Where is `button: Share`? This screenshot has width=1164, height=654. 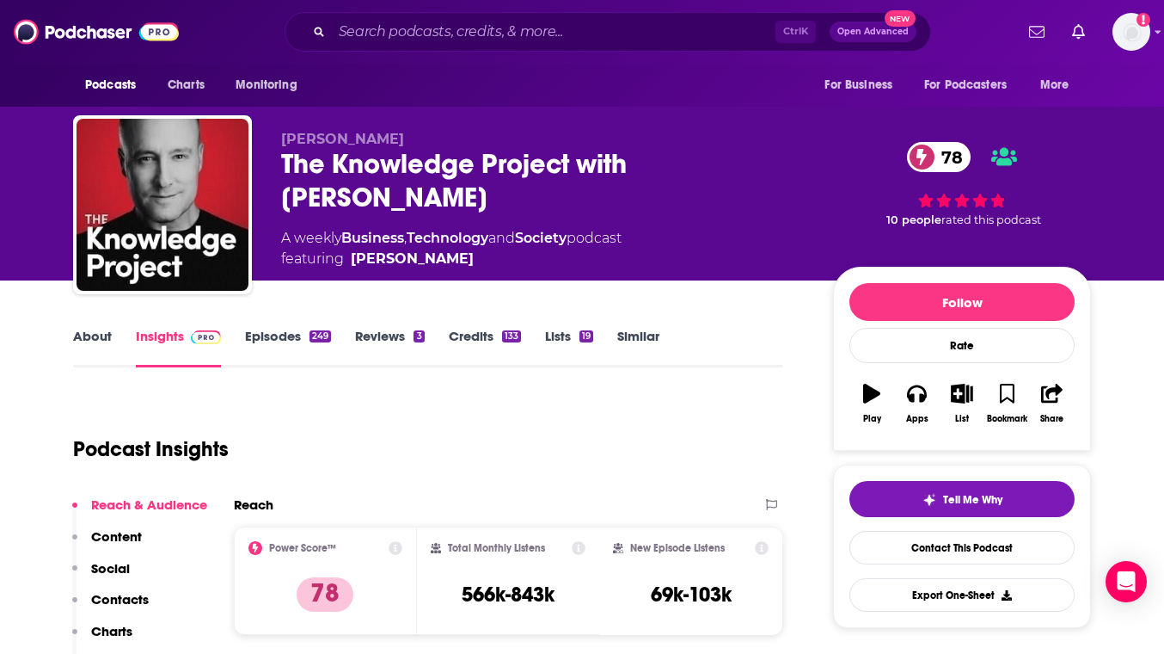
button: Share is located at coordinates (1053, 403).